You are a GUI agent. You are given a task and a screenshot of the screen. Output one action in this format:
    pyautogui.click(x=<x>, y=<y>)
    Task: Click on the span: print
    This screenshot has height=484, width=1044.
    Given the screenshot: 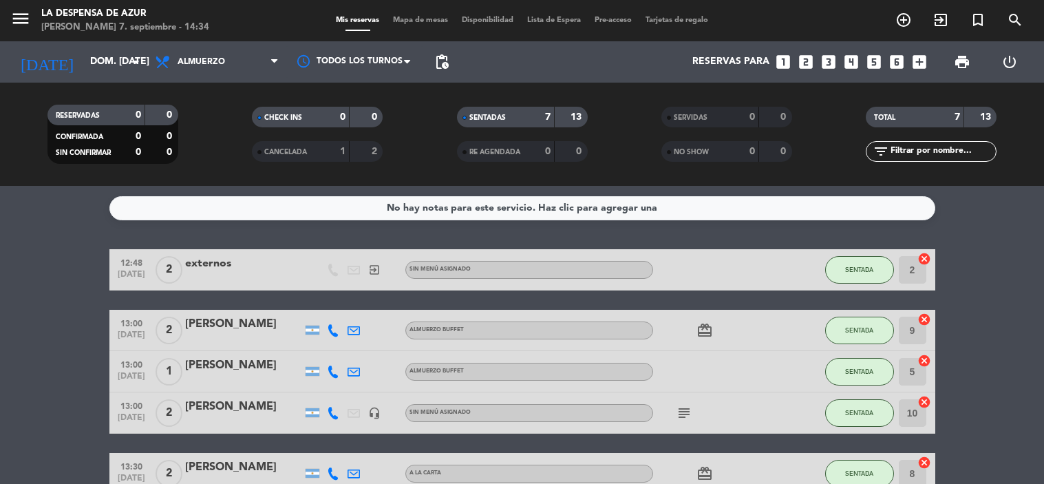 What is the action you would take?
    pyautogui.click(x=962, y=62)
    